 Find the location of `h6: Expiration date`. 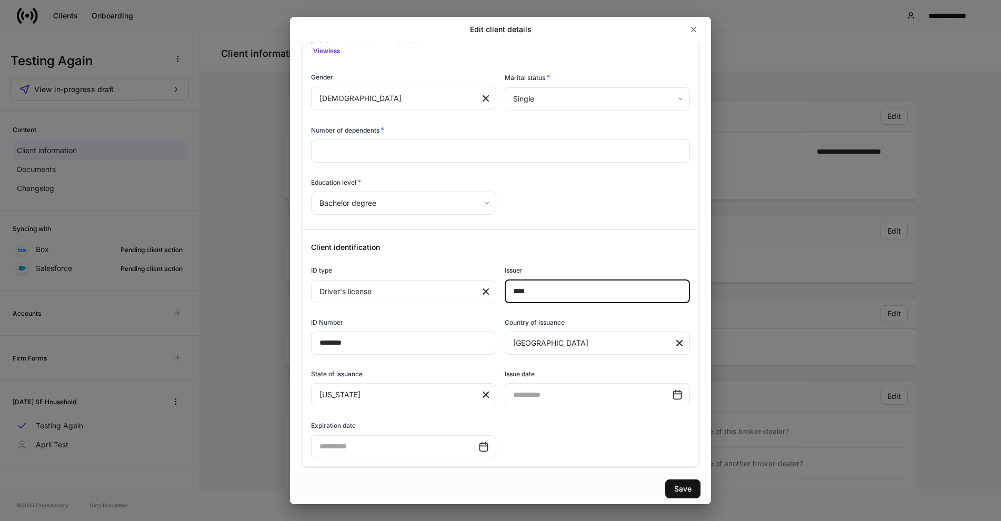

h6: Expiration date is located at coordinates (333, 425).